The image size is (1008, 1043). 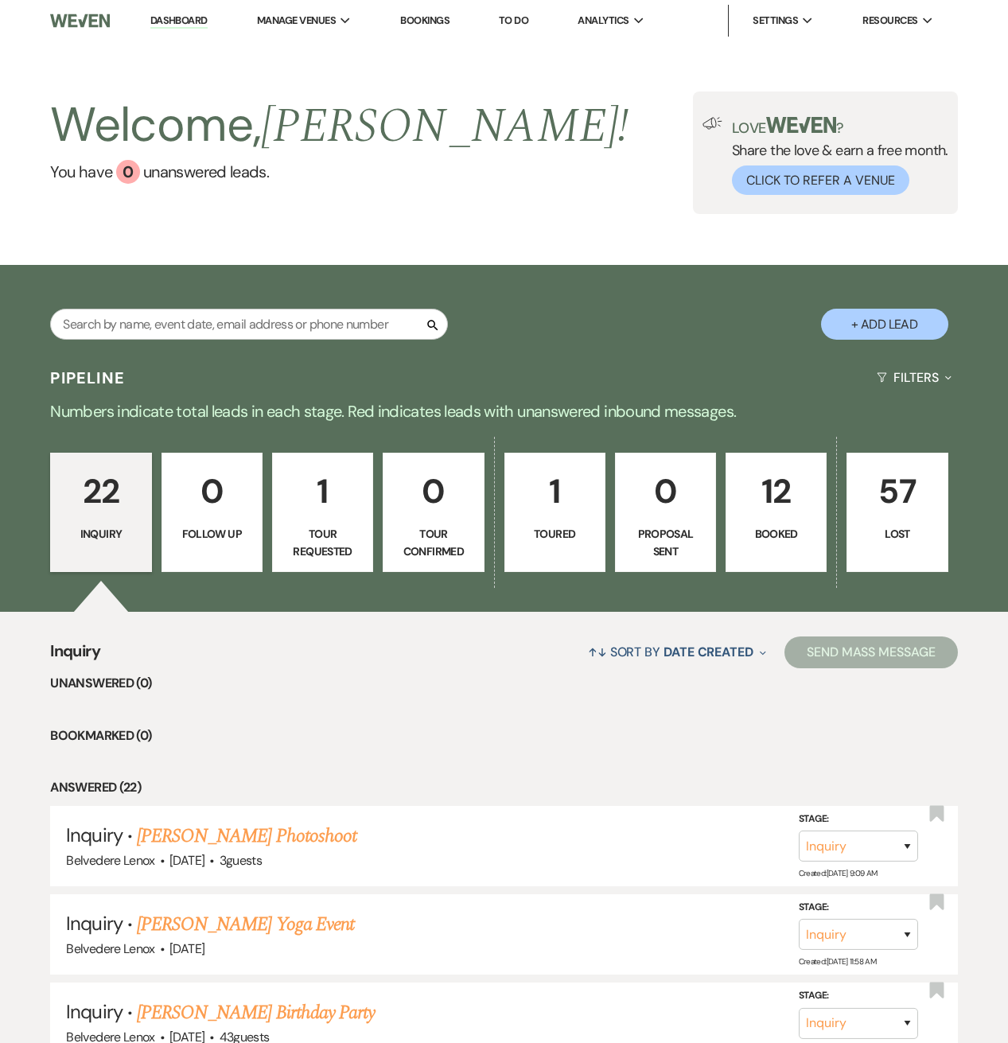 What do you see at coordinates (885, 324) in the screenshot?
I see `button: + Add Lead` at bounding box center [885, 324].